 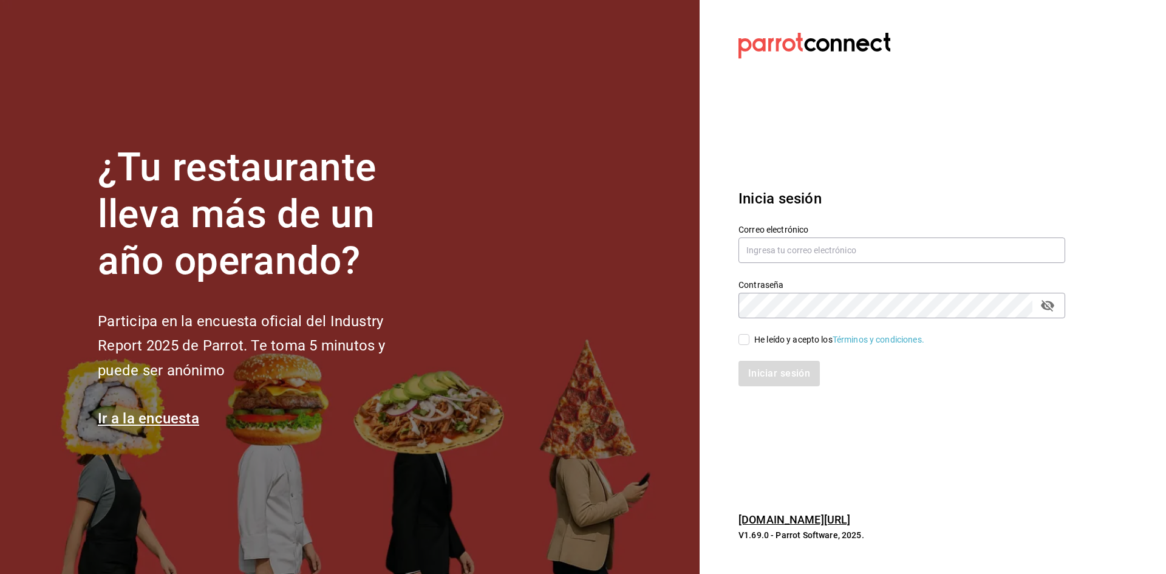 I want to click on h1: ¿Tu restaurante lleva más de un año operando?, so click(x=262, y=214).